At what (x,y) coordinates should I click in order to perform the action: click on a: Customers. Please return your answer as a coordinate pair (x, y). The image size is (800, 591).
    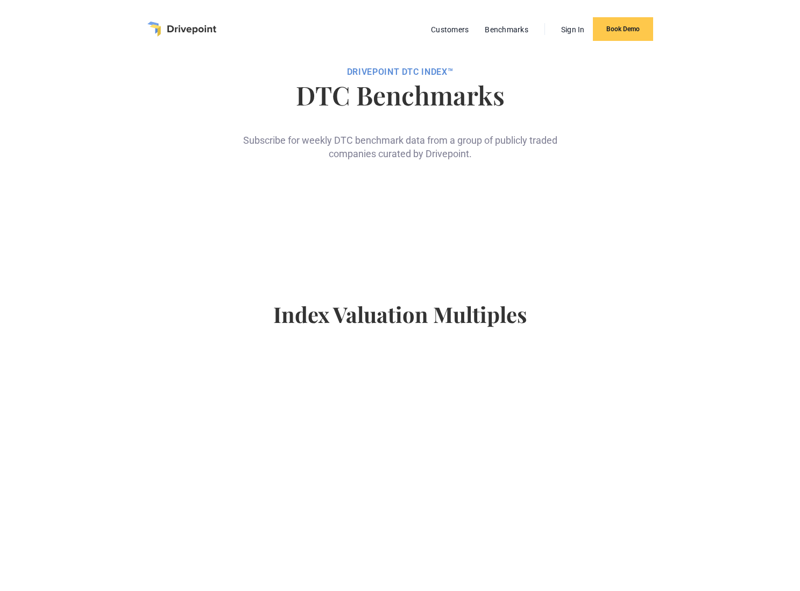
    Looking at the image, I should click on (450, 30).